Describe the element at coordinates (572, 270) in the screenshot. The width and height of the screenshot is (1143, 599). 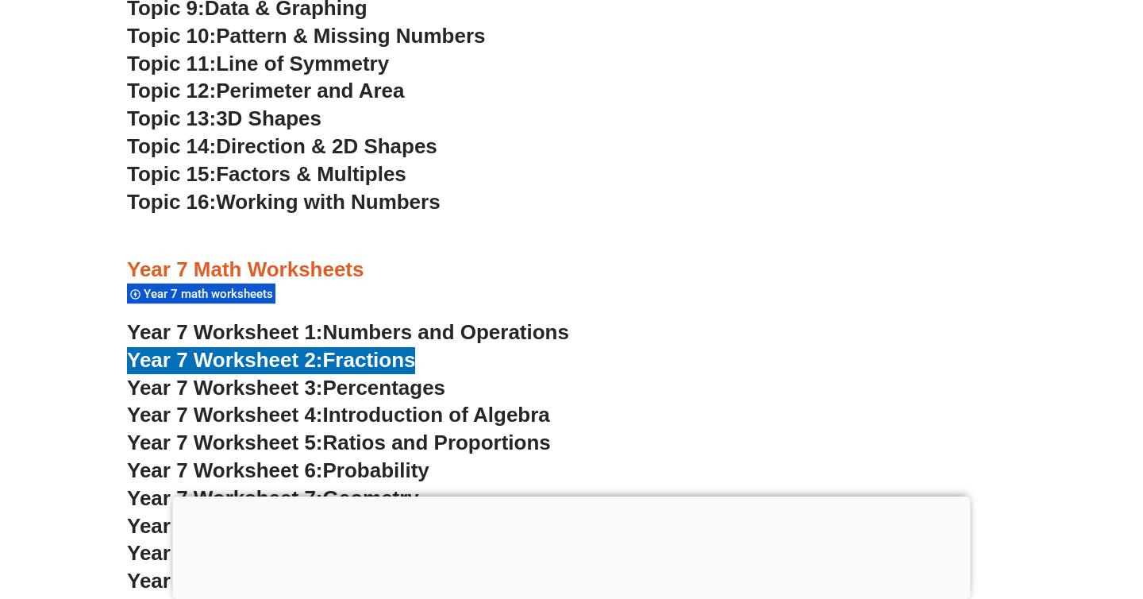
I see `h3: Year 7 Math Worksheets` at that location.